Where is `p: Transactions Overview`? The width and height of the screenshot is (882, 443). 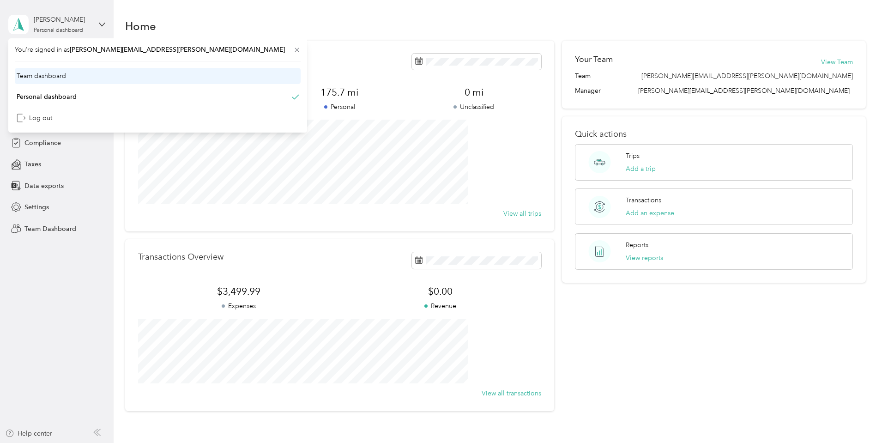 p: Transactions Overview is located at coordinates (181, 257).